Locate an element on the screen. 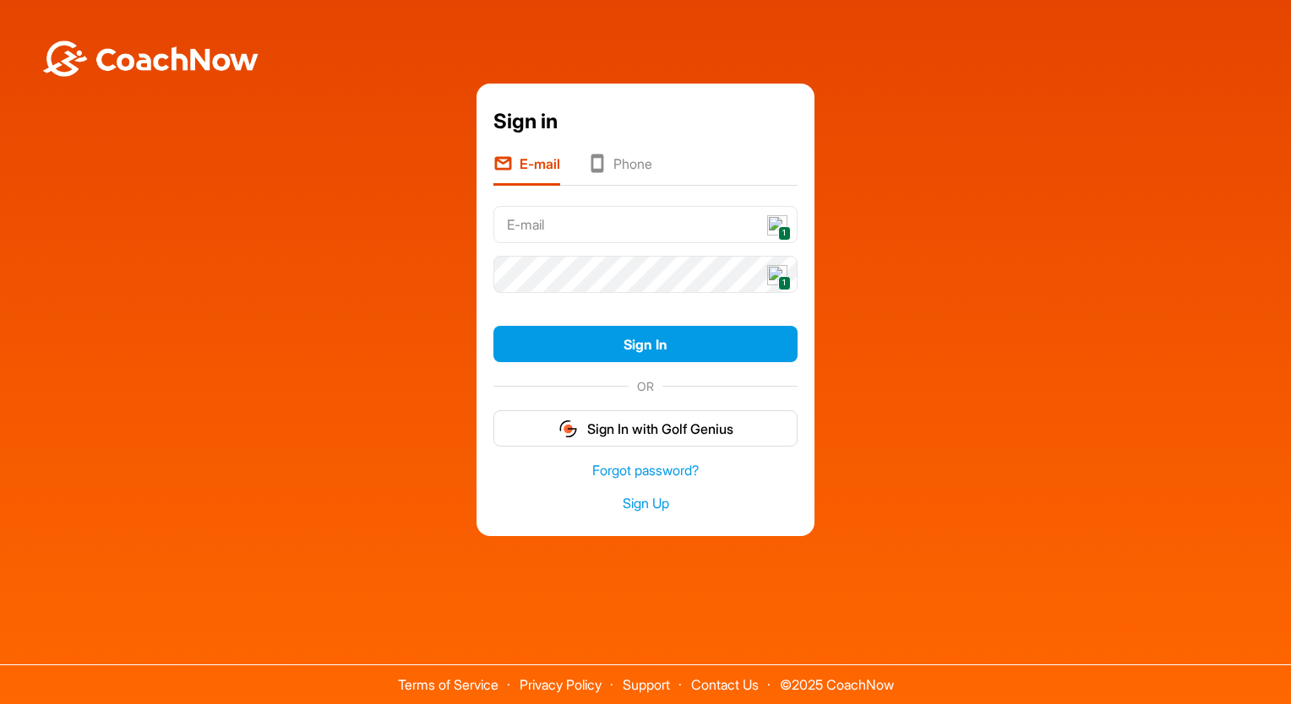 The height and width of the screenshot is (704, 1291). img: BwLJSsUCoWCh5upNqxVrqldRgqLPVwmV24tXu5FoVAoFEpwwqQ3VIfuoInZCoVCoTD4vwADAC3ZFMkVEQFDAAAAAElFTkSuQmCC is located at coordinates (150, 58).